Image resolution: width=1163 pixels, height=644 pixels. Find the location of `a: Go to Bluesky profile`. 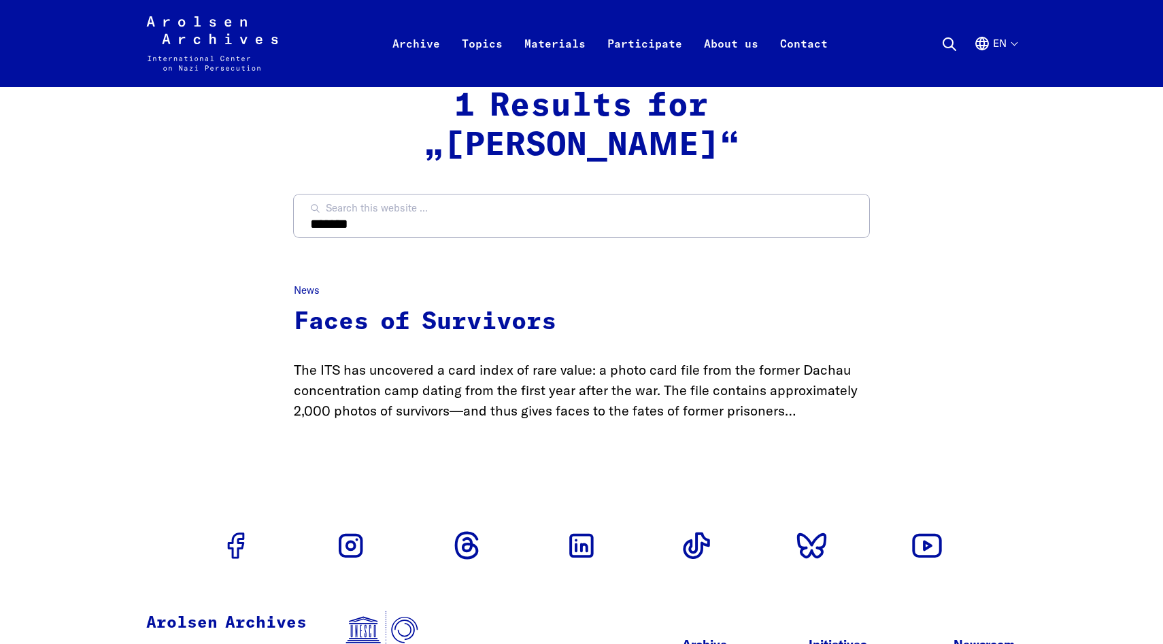

a: Go to Bluesky profile is located at coordinates (812, 545).